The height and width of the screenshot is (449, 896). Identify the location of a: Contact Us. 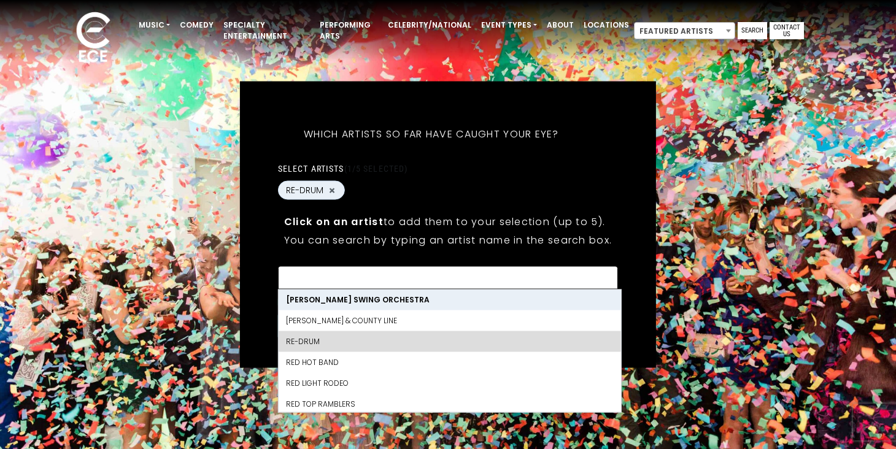
(787, 31).